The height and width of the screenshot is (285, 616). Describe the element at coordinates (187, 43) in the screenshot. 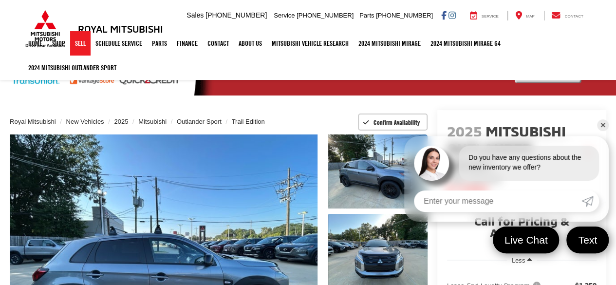

I see `a: Finance` at that location.